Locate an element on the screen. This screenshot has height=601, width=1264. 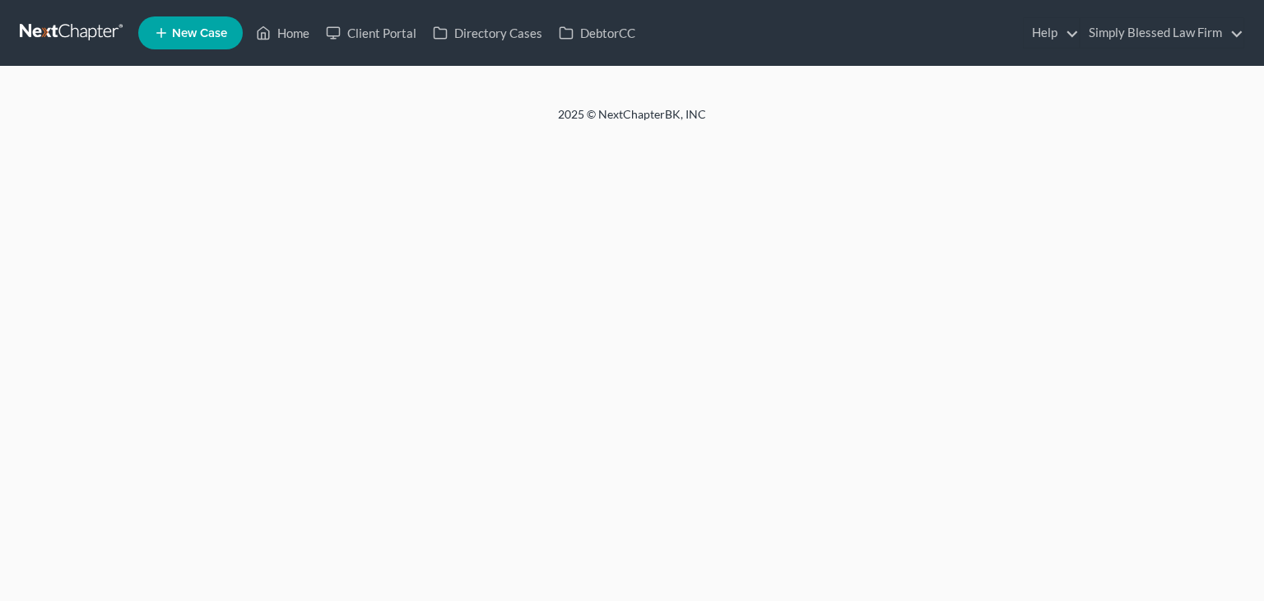
a: Client Portal is located at coordinates (371, 33).